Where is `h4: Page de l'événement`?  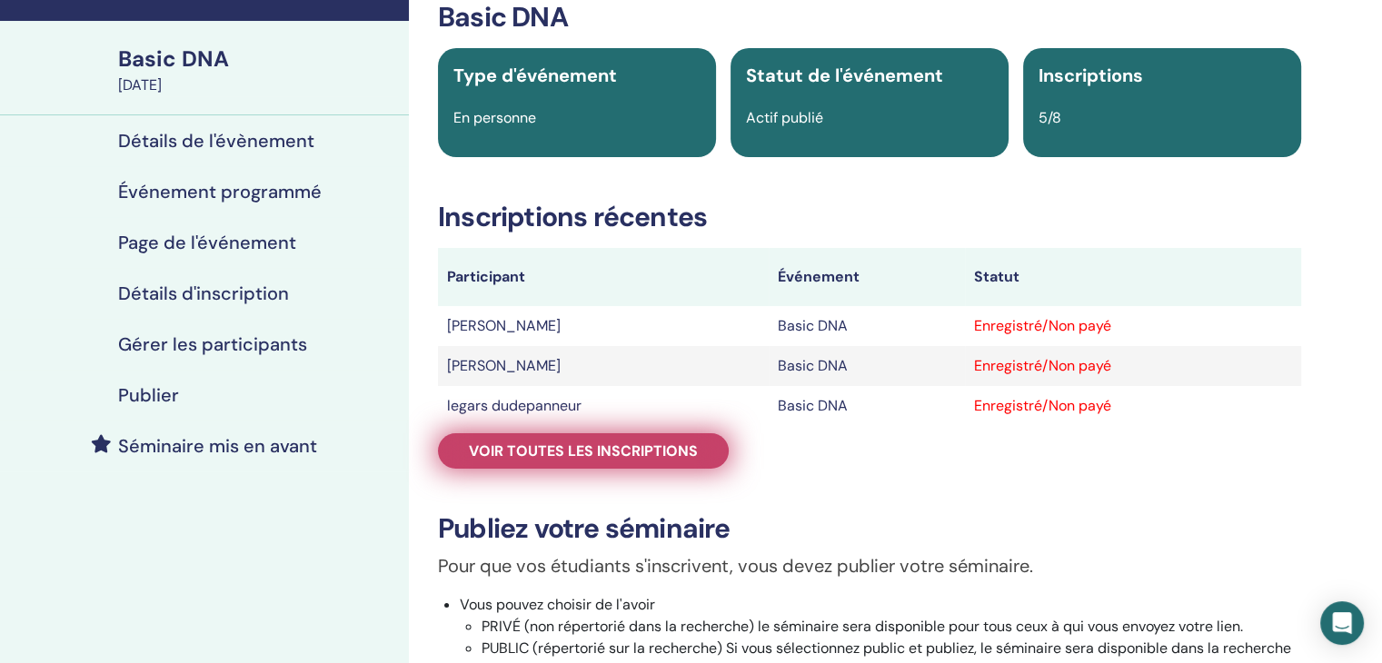 h4: Page de l'événement is located at coordinates (207, 243).